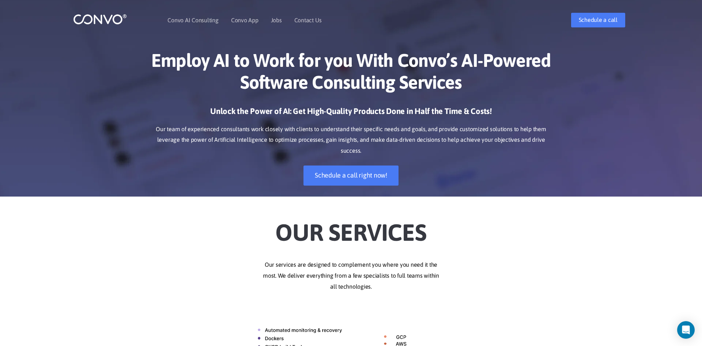 Image resolution: width=702 pixels, height=346 pixels. What do you see at coordinates (351, 114) in the screenshot?
I see `h3: Unlock the Power of AI: Get High-Quality Products Done in Half the Time & Costs!` at bounding box center [351, 114].